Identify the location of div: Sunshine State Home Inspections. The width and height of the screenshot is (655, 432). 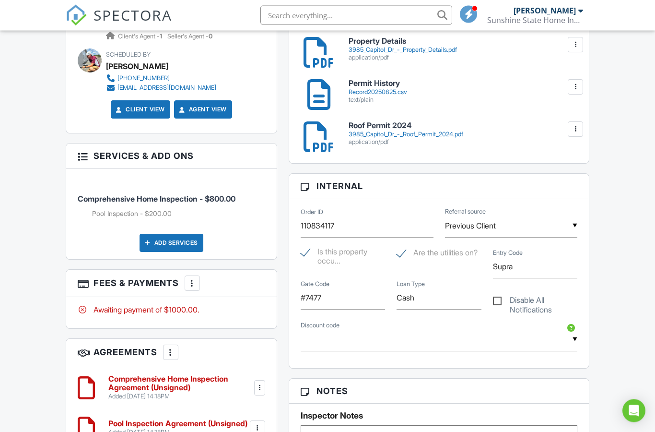
(535, 20).